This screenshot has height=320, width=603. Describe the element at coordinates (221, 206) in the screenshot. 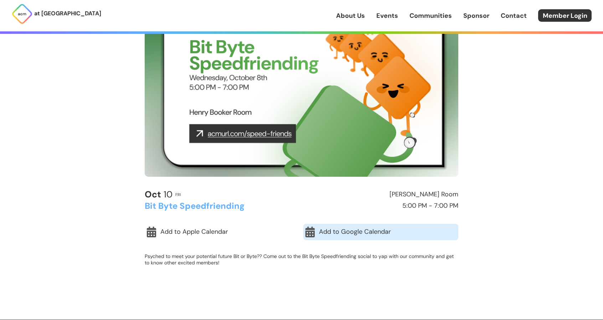

I see `h2: Bit Byte Speedfriending` at that location.